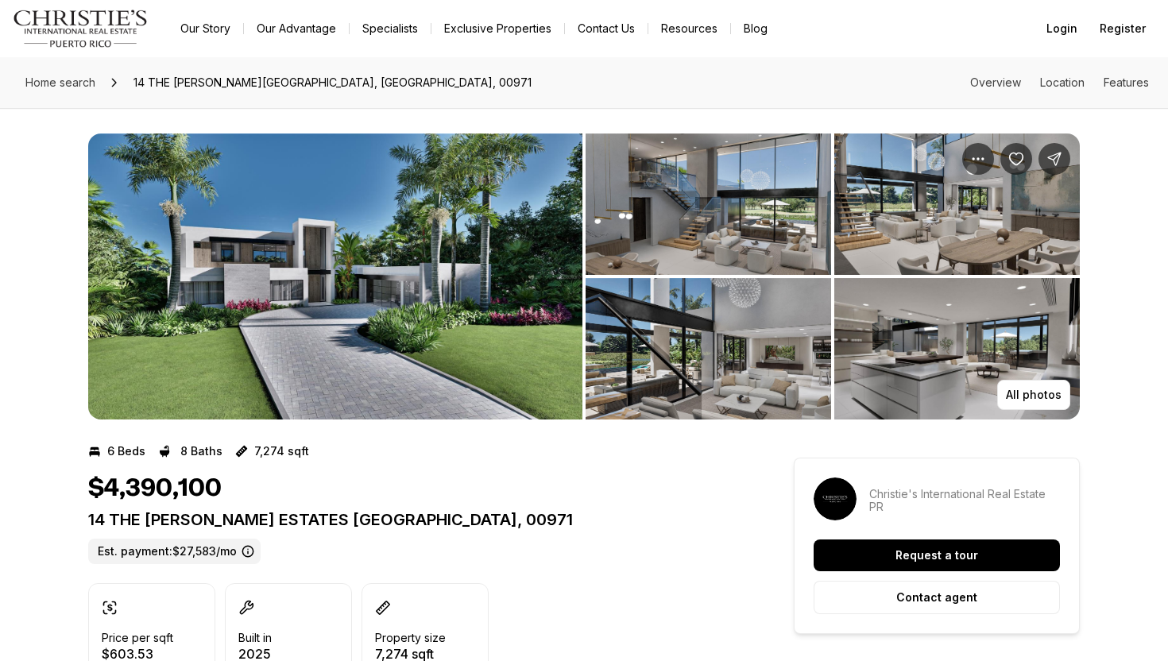 This screenshot has width=1168, height=661. Describe the element at coordinates (689, 29) in the screenshot. I see `a: Resources` at that location.